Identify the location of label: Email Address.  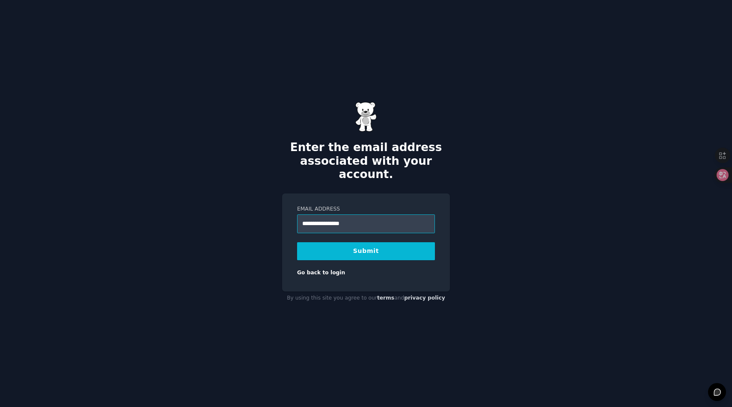
(366, 209).